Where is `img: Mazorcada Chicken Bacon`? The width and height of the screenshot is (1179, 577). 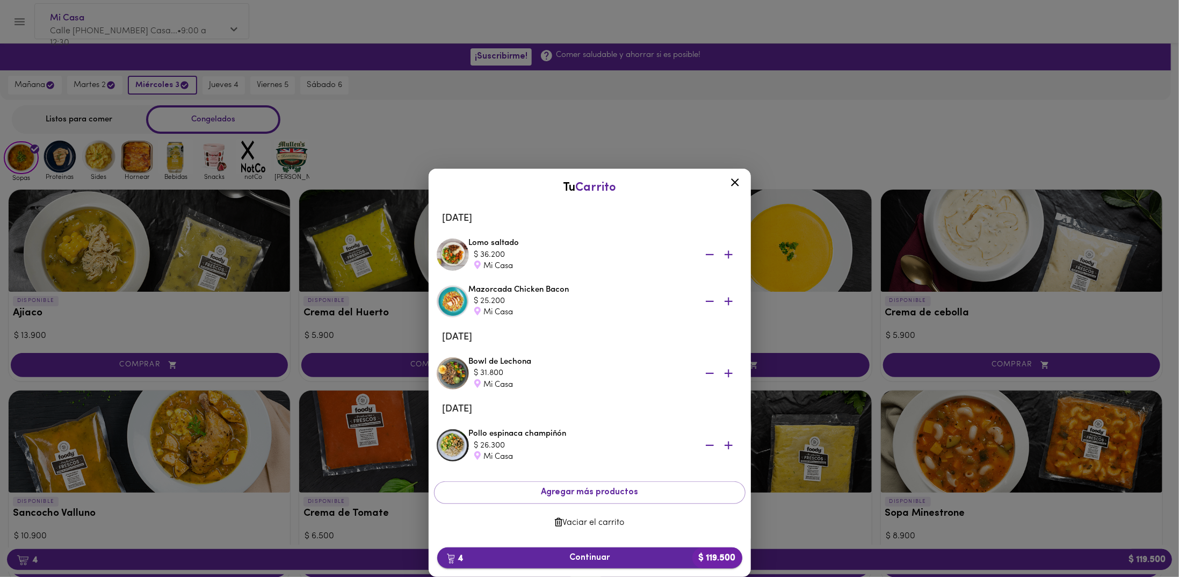
img: Mazorcada Chicken Bacon is located at coordinates (453, 301).